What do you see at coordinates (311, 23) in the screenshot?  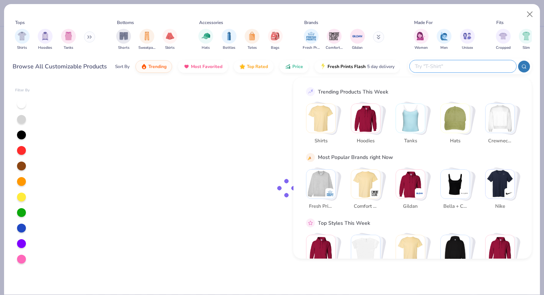 I see `div: Brands` at bounding box center [311, 23].